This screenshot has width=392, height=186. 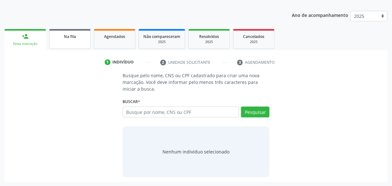 What do you see at coordinates (320, 15) in the screenshot?
I see `p: Ano de acompanhamento` at bounding box center [320, 15].